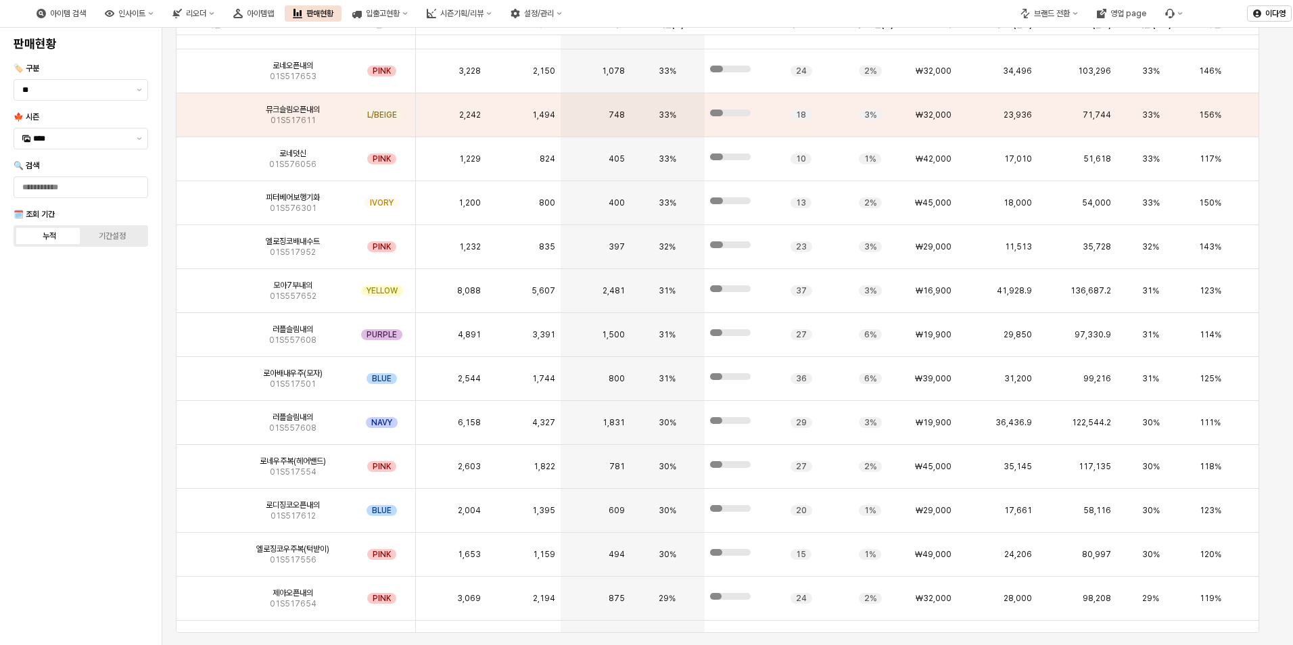  Describe the element at coordinates (544, 335) in the screenshot. I see `span: 3,391` at that location.